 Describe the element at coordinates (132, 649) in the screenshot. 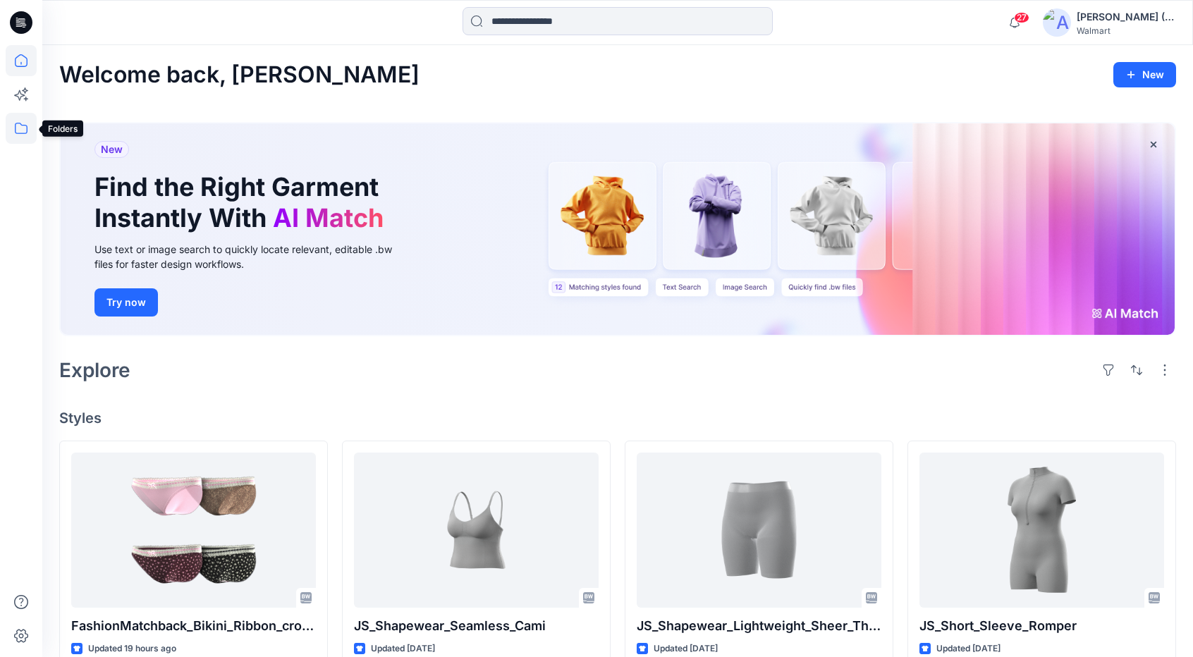

I see `p: Updated 19 hours ago` at that location.